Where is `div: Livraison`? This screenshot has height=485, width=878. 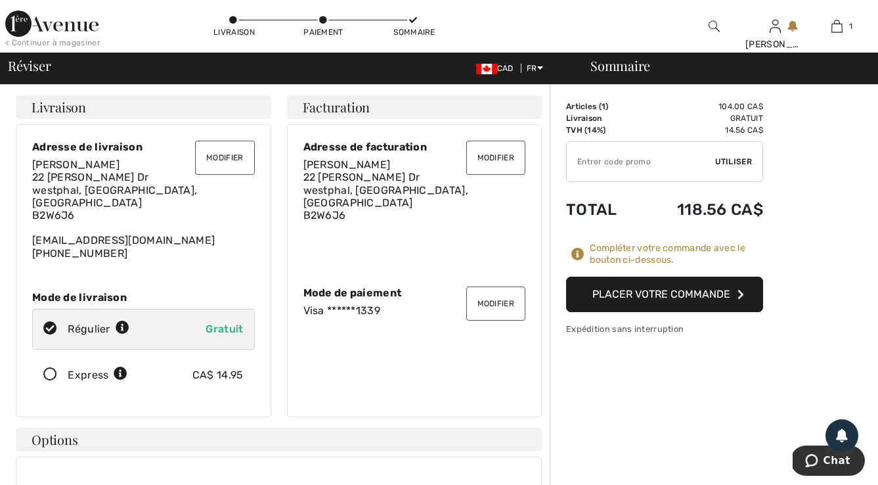 div: Livraison is located at coordinates (233, 32).